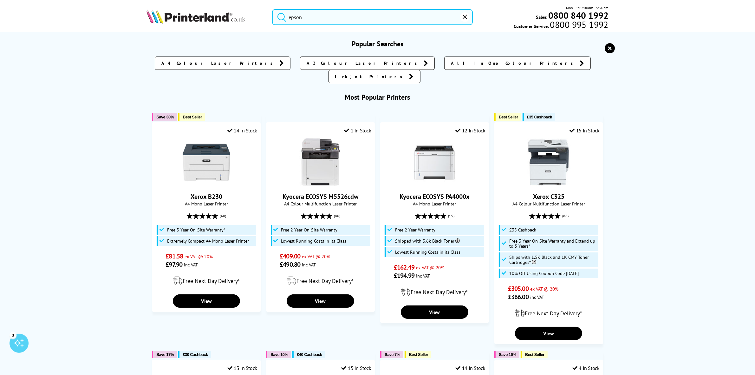 This screenshot has width=755, height=375. What do you see at coordinates (165, 354) in the screenshot?
I see `span: Save 17%` at bounding box center [165, 354].